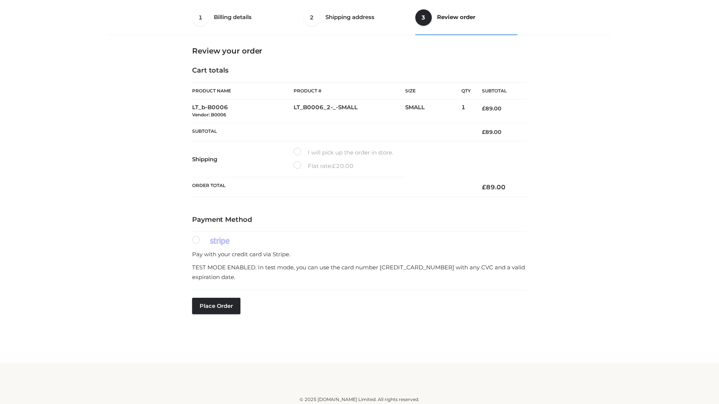 The height and width of the screenshot is (404, 719). Describe the element at coordinates (359, 71) in the screenshot. I see `h4: Cart totals` at that location.